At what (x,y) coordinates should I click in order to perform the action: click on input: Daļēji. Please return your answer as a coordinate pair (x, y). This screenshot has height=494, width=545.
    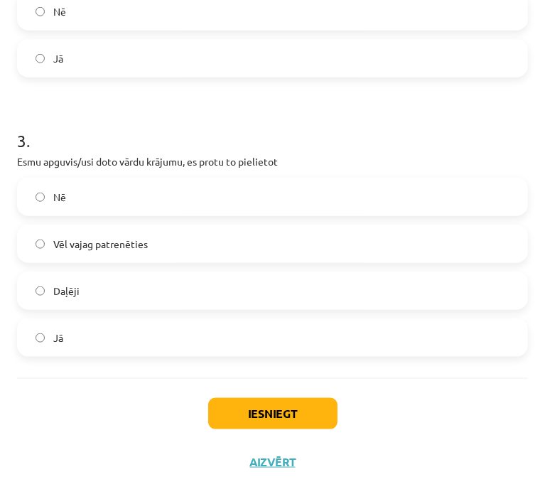
    Looking at the image, I should click on (40, 291).